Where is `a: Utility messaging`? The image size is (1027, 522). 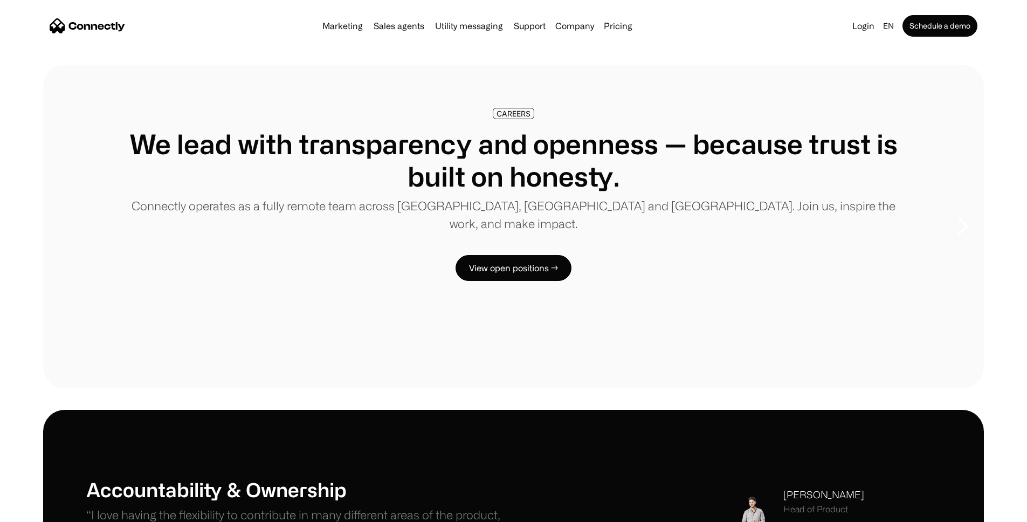
a: Utility messaging is located at coordinates (469, 26).